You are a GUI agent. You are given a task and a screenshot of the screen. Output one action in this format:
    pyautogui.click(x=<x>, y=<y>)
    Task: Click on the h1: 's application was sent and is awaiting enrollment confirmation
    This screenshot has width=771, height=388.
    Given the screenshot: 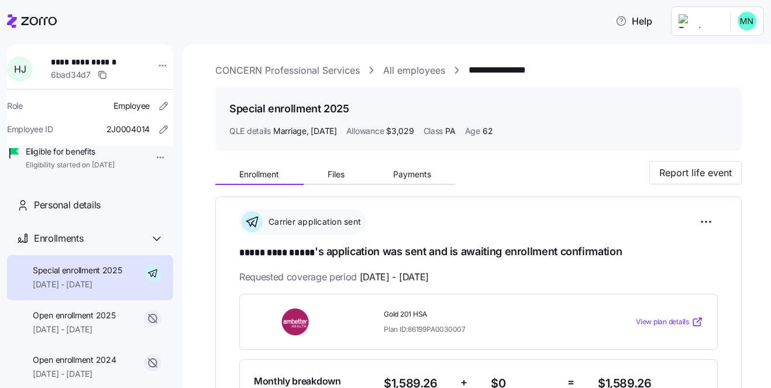 What is the action you would take?
    pyautogui.click(x=478, y=252)
    